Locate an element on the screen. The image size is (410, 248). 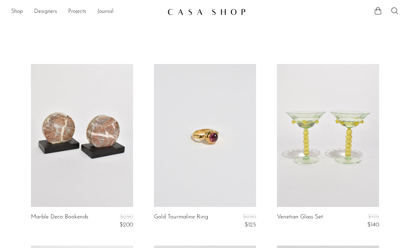
span: $125 is located at coordinates (250, 224).